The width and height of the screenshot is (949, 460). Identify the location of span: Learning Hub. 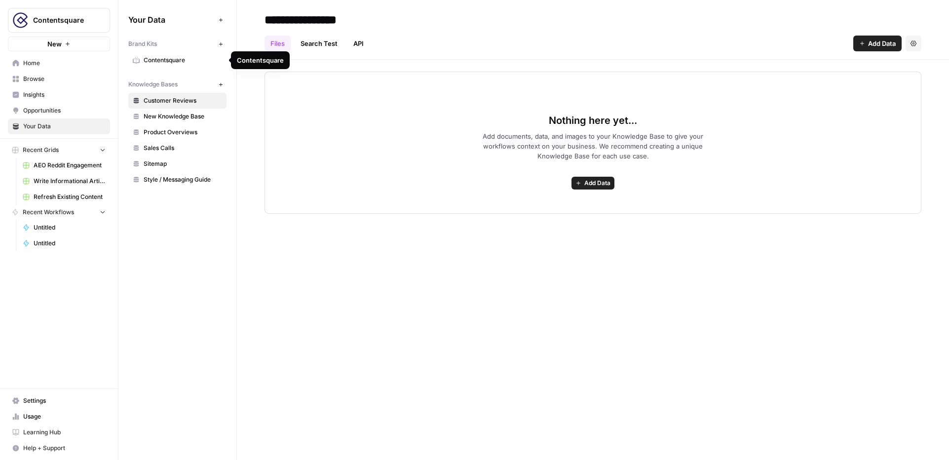
(64, 432).